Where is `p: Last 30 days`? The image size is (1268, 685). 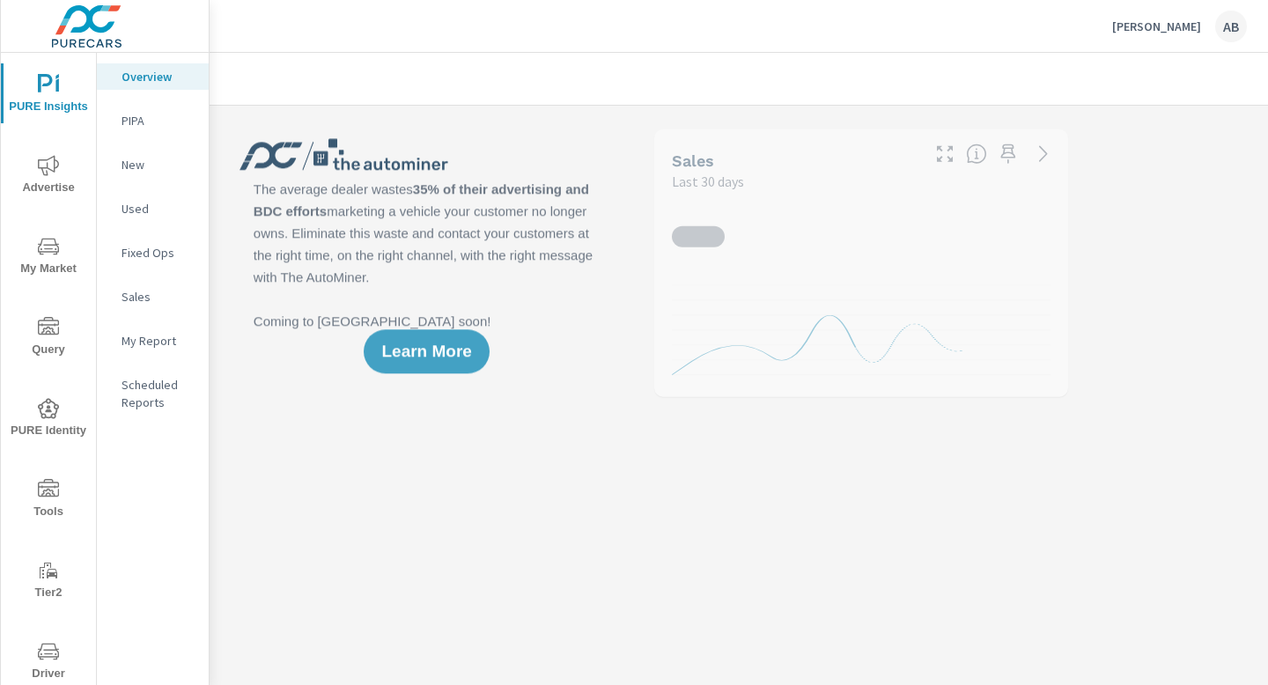 p: Last 30 days is located at coordinates (708, 181).